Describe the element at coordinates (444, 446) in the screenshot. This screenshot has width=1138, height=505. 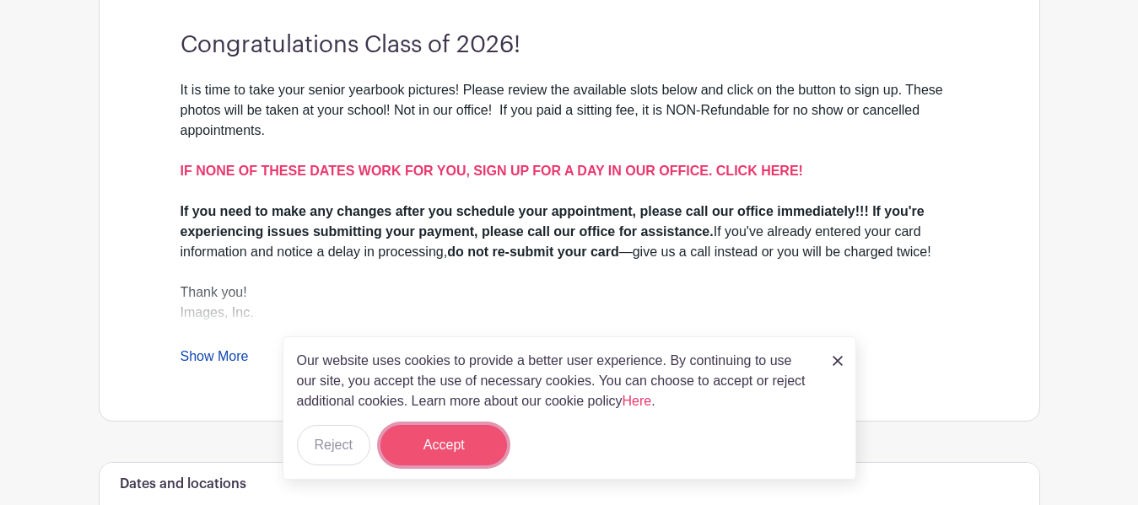
I see `button: Accept` at that location.